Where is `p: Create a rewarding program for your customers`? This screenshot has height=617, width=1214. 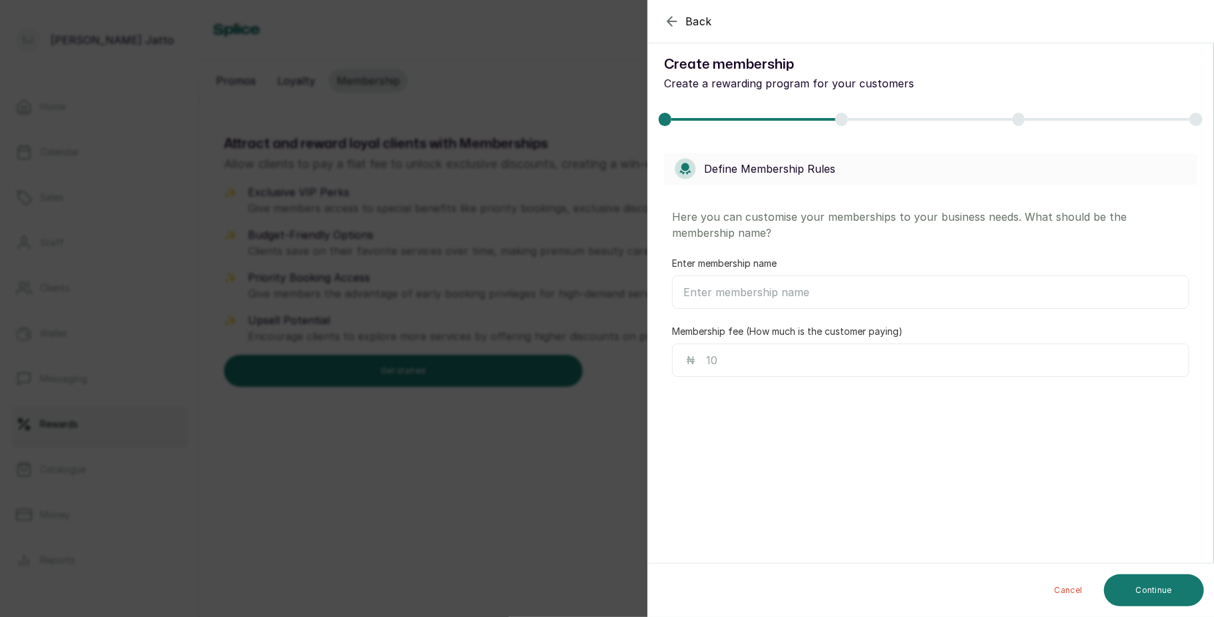
p: Create a rewarding program for your customers is located at coordinates (789, 83).